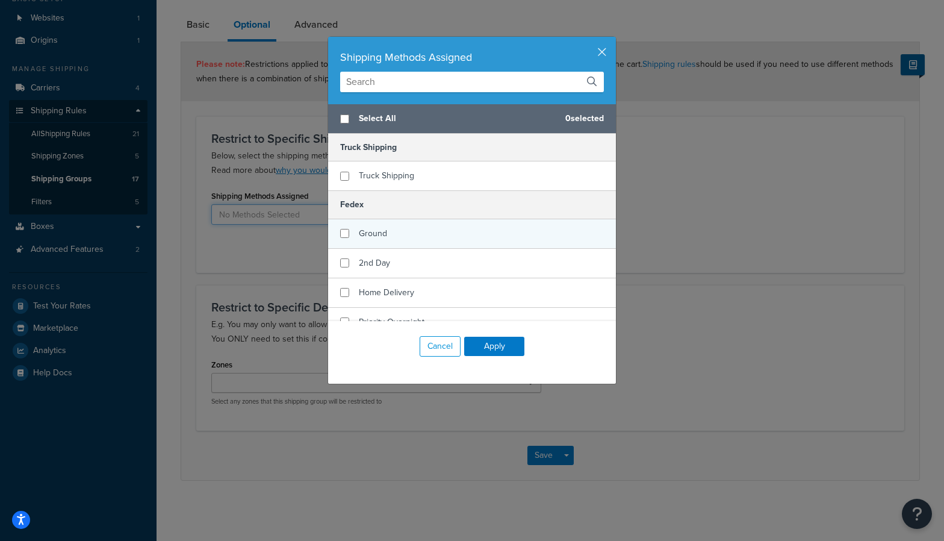 This screenshot has height=541, width=944. I want to click on span: 2nd Day, so click(374, 262).